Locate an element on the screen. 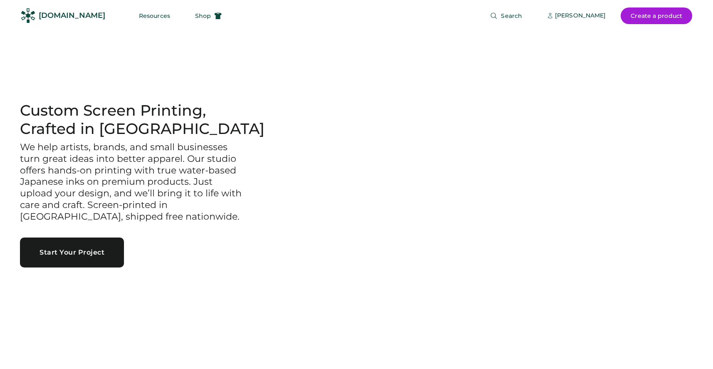 The image size is (713, 369). span: Shop is located at coordinates (203, 16).